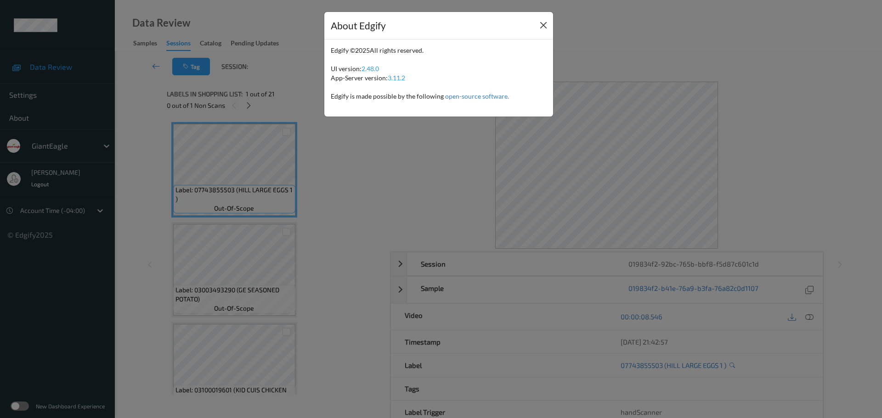  I want to click on div: Edgify © 2025 All rights reserved. UI version: App-Server version: Edgify is made possible by the..., so click(439, 78).